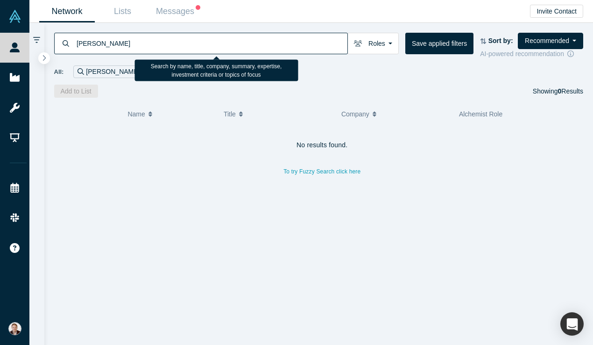  I want to click on strong: 0, so click(560, 91).